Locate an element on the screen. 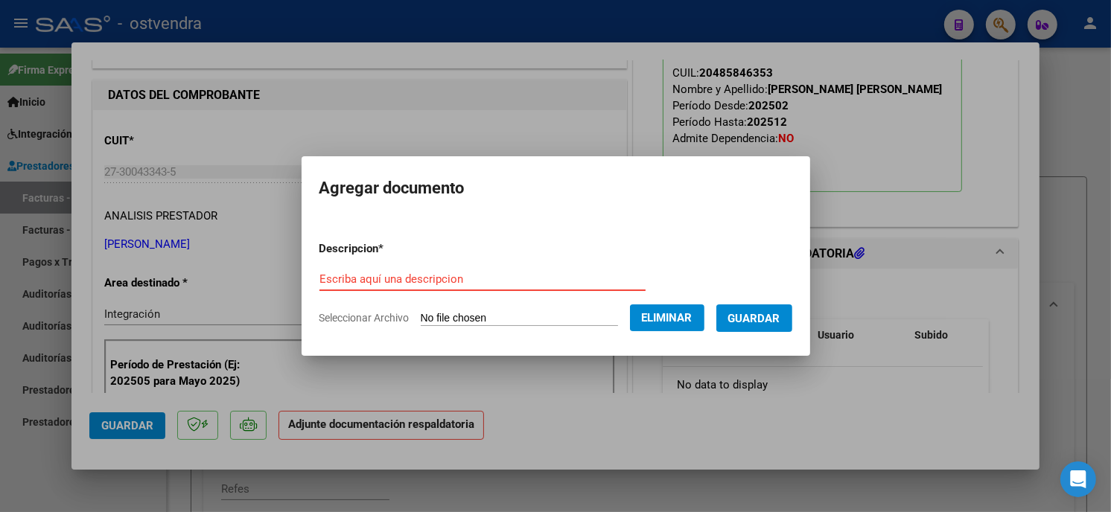 This screenshot has width=1111, height=512. span: Seleccionar Archivo is located at coordinates (364, 318).